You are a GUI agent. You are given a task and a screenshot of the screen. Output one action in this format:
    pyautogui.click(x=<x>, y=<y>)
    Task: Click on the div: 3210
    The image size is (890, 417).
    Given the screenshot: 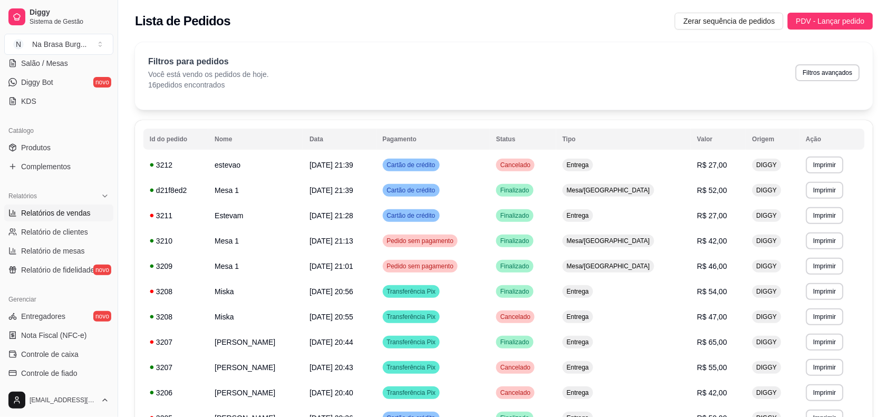 What is the action you would take?
    pyautogui.click(x=176, y=241)
    